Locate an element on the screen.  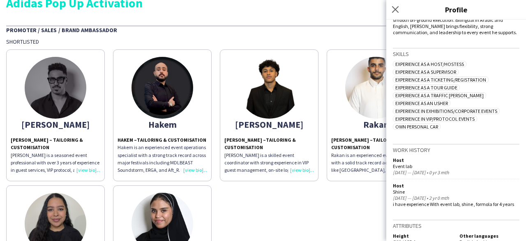
h3: Attributes is located at coordinates (457, 225).